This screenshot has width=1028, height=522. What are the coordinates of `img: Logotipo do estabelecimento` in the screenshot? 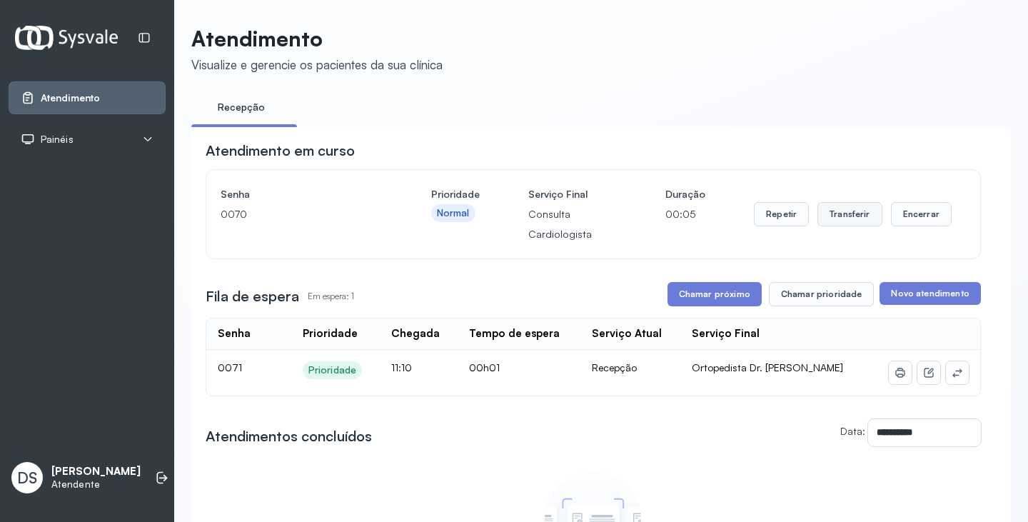 It's located at (66, 37).